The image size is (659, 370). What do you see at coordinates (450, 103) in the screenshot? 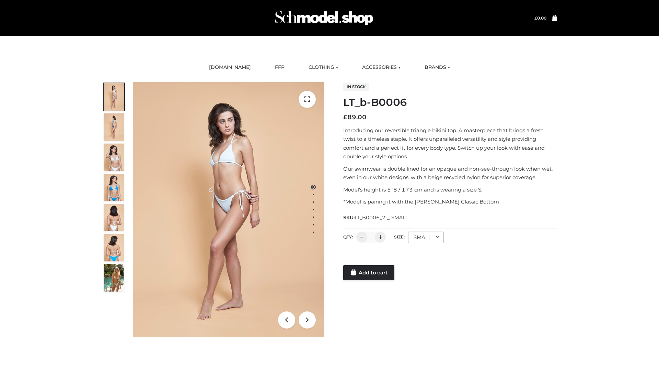
I see `h1: LT_b-B0006` at bounding box center [450, 103].